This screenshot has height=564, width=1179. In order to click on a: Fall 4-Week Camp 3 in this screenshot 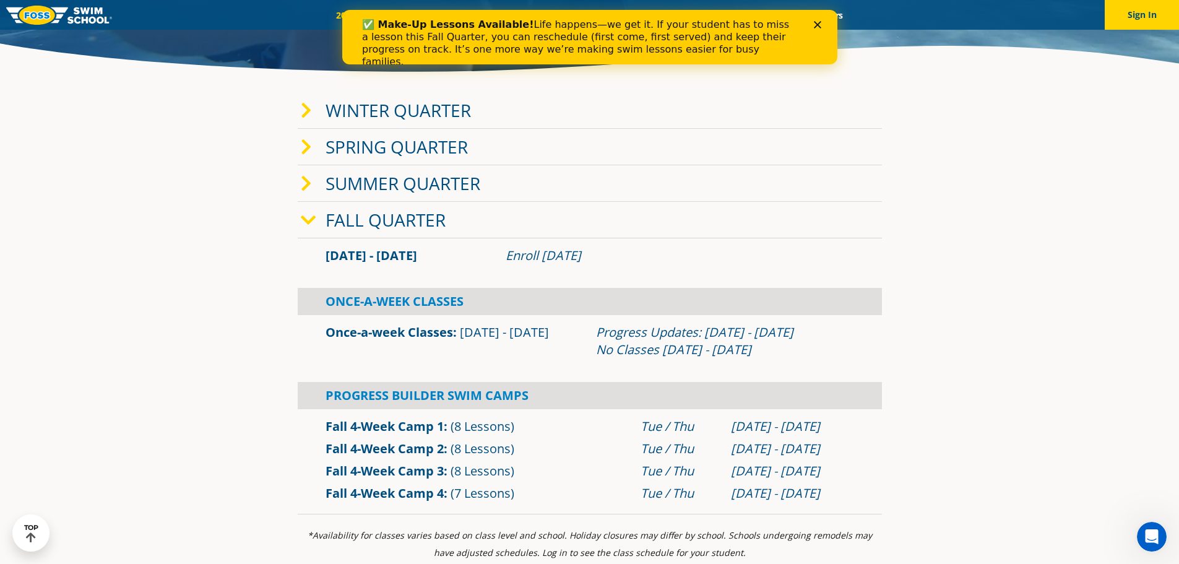, I will do `click(384, 470)`.